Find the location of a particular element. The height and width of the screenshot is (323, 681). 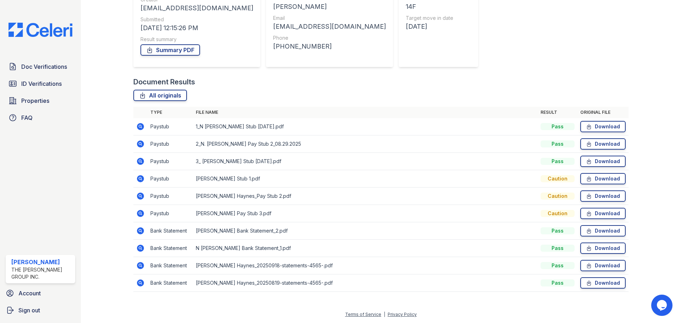

a: All originals is located at coordinates (160, 95).